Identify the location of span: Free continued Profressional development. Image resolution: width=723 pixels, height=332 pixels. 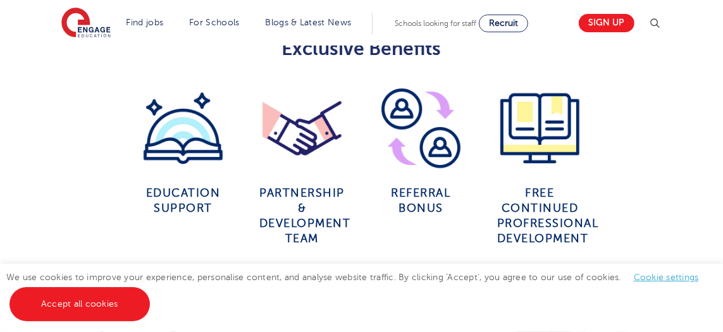
(548, 216).